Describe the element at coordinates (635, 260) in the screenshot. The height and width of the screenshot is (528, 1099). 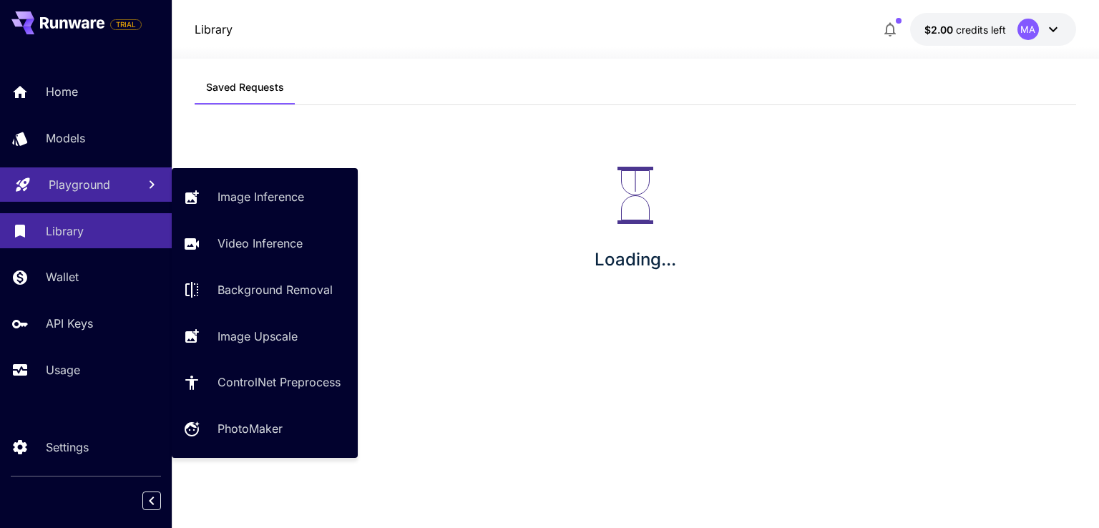
I see `p: Loading...` at that location.